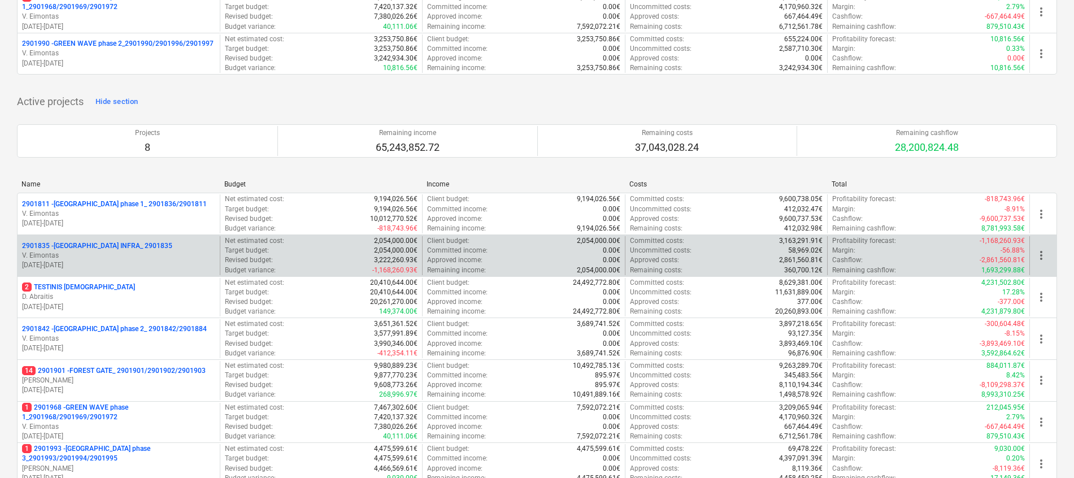  Describe the element at coordinates (1003, 311) in the screenshot. I see `p: 4,231,879.80€` at that location.